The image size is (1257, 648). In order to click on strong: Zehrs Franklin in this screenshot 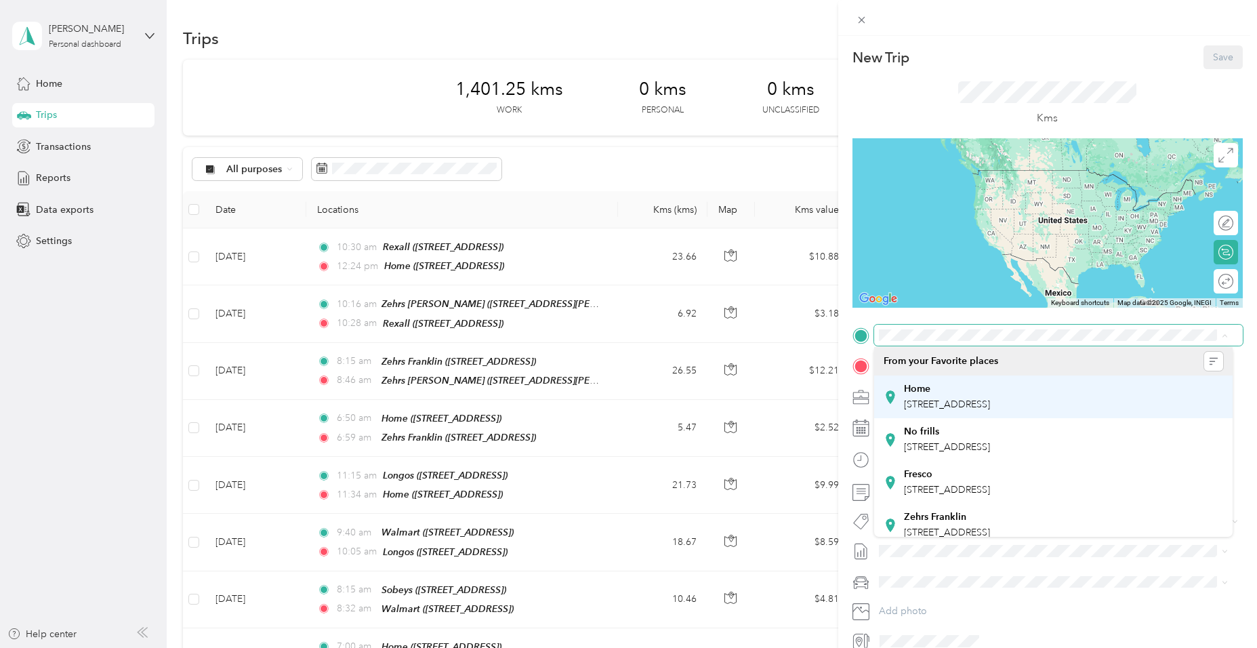, I will do `click(935, 517)`.